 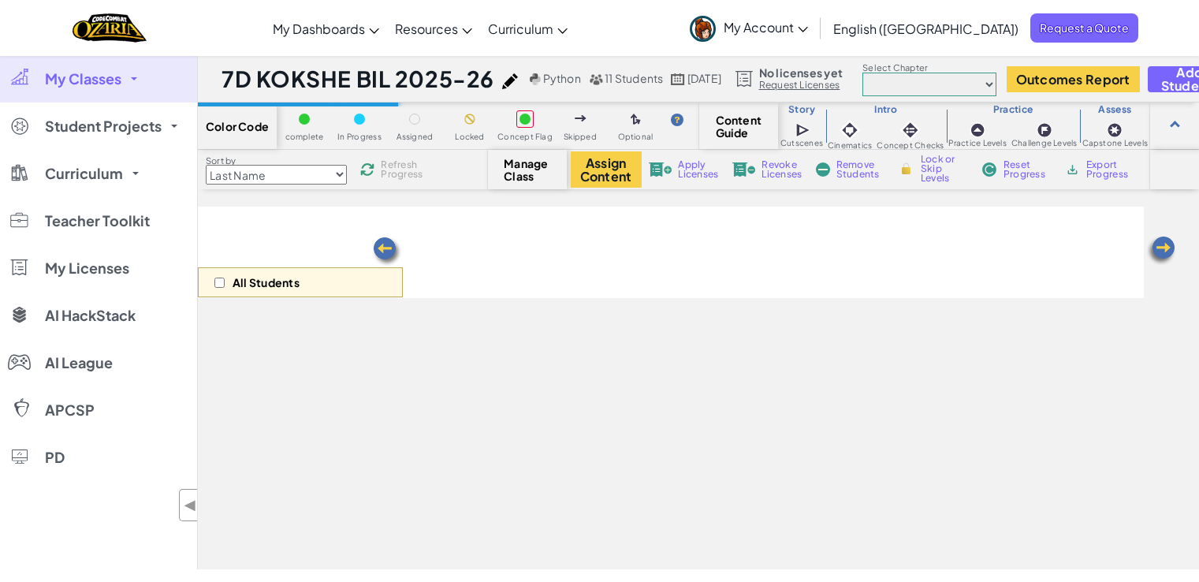 I want to click on span: Teacher Toolkit, so click(x=97, y=221).